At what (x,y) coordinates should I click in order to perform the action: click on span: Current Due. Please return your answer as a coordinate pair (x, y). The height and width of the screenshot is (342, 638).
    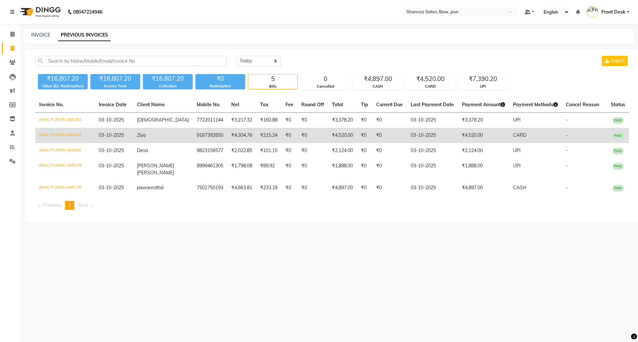
    Looking at the image, I should click on (390, 105).